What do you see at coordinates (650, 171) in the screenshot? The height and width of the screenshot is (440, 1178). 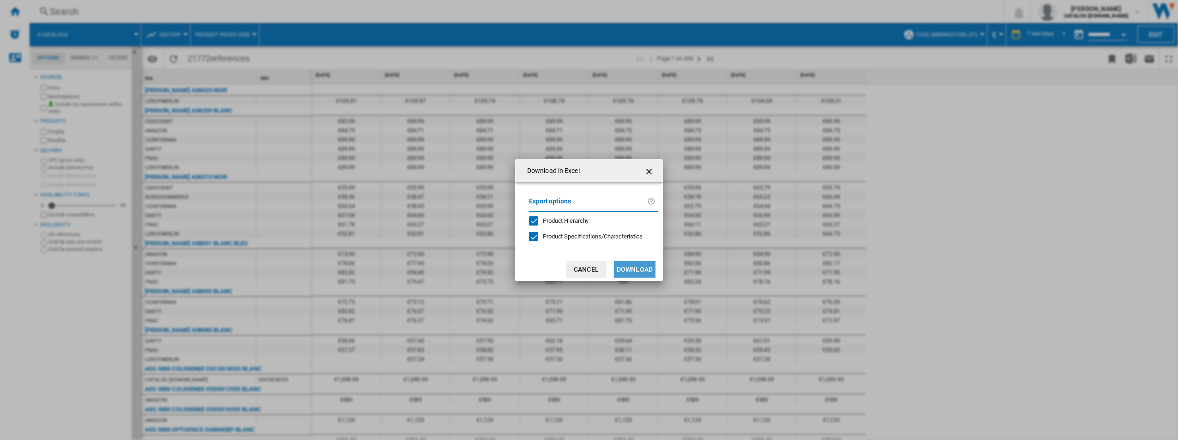 I see `button: getI18NText('BUTTONS.CLOSE_DIALOG')` at bounding box center [650, 171].